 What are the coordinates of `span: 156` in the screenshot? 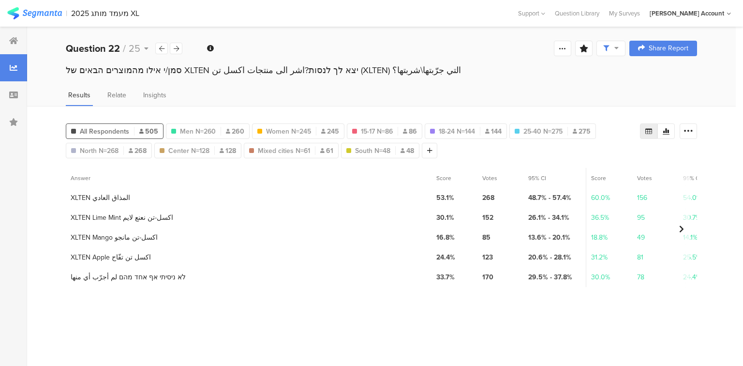 It's located at (642, 197).